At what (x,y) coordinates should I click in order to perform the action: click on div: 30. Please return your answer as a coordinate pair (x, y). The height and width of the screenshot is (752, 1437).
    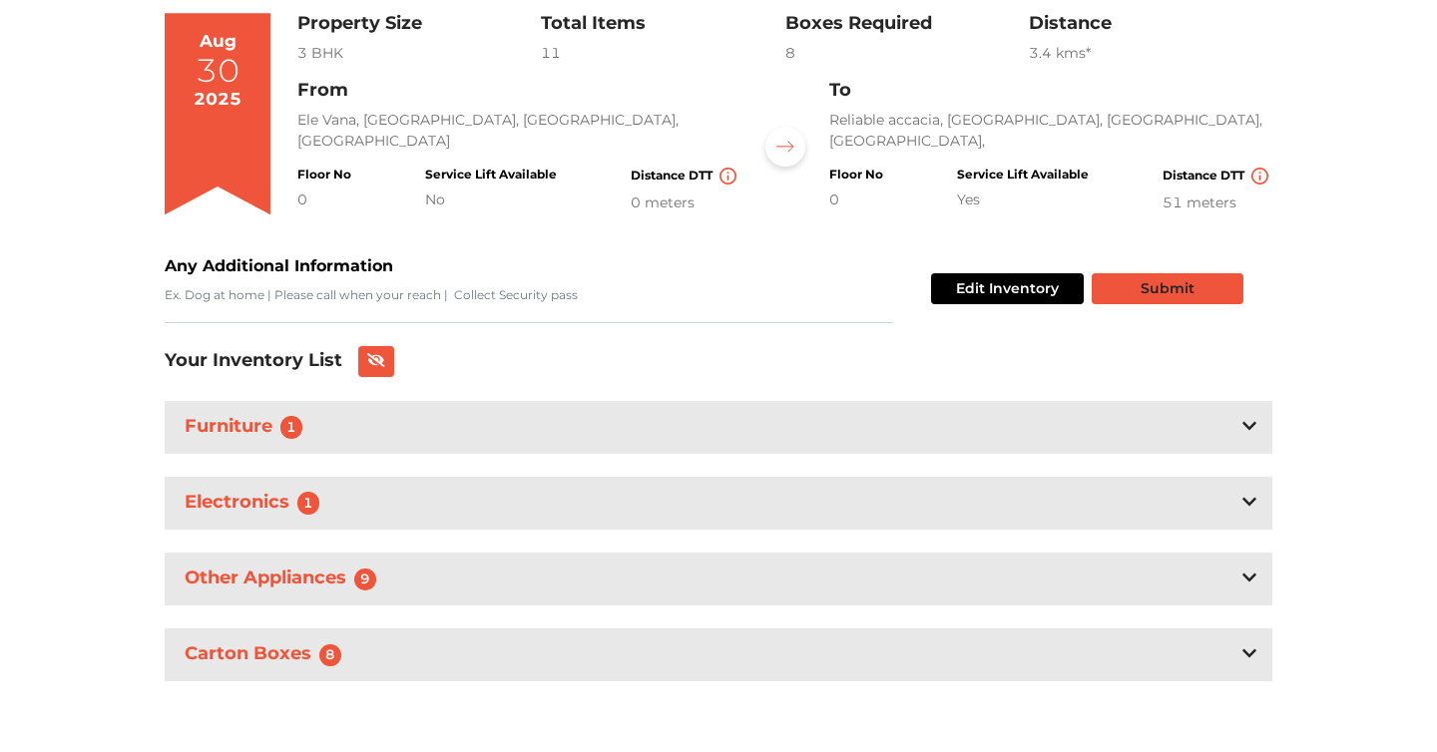
    Looking at the image, I should click on (218, 71).